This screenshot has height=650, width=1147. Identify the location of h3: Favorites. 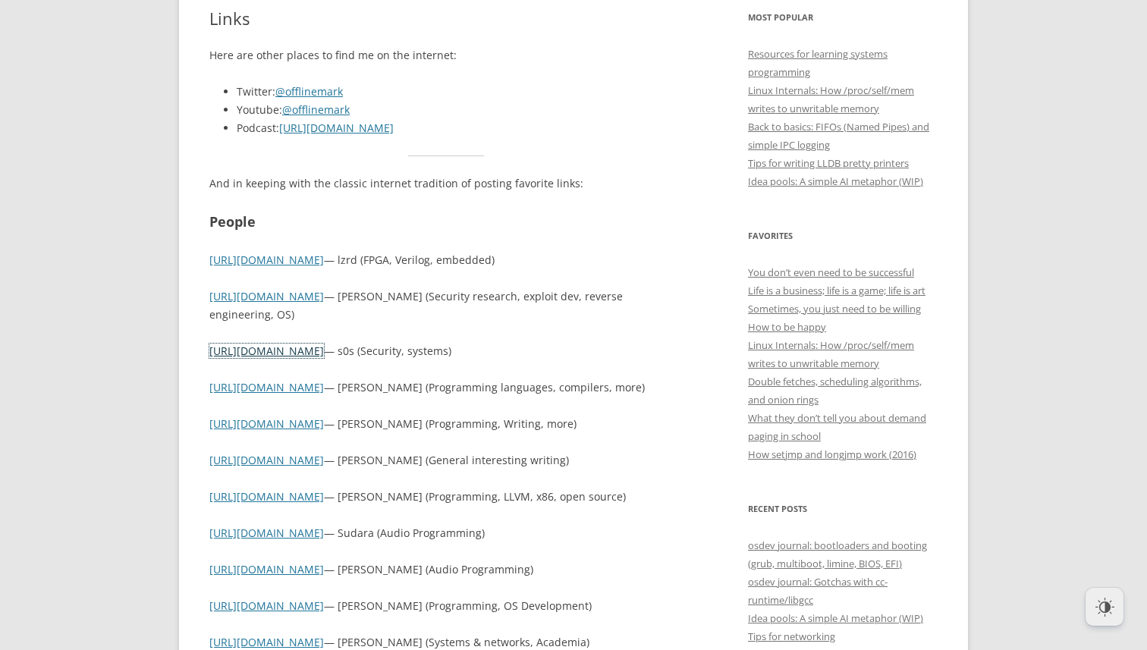
(843, 236).